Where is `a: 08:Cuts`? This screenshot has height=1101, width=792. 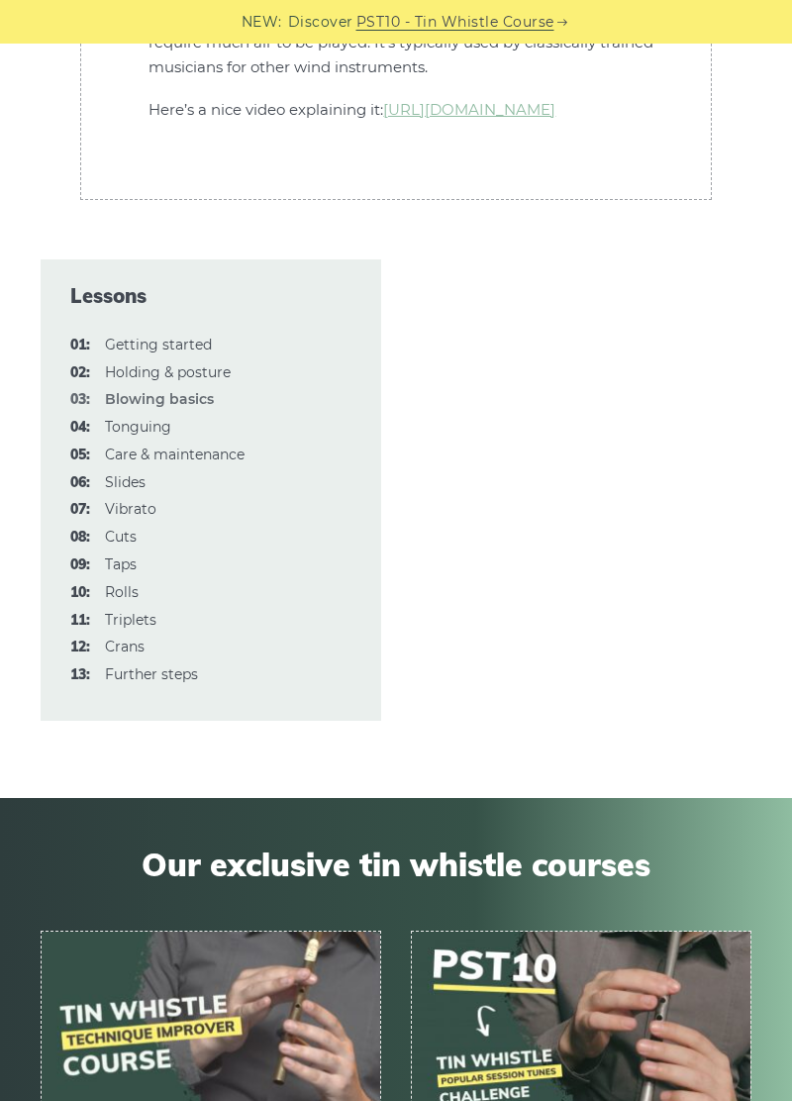
a: 08:Cuts is located at coordinates (121, 537).